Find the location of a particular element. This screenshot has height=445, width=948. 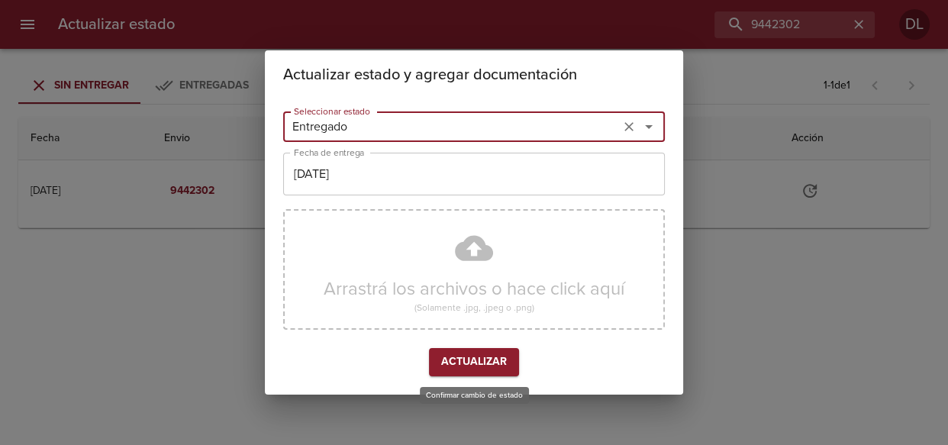

button: Limpiar is located at coordinates (629, 127).